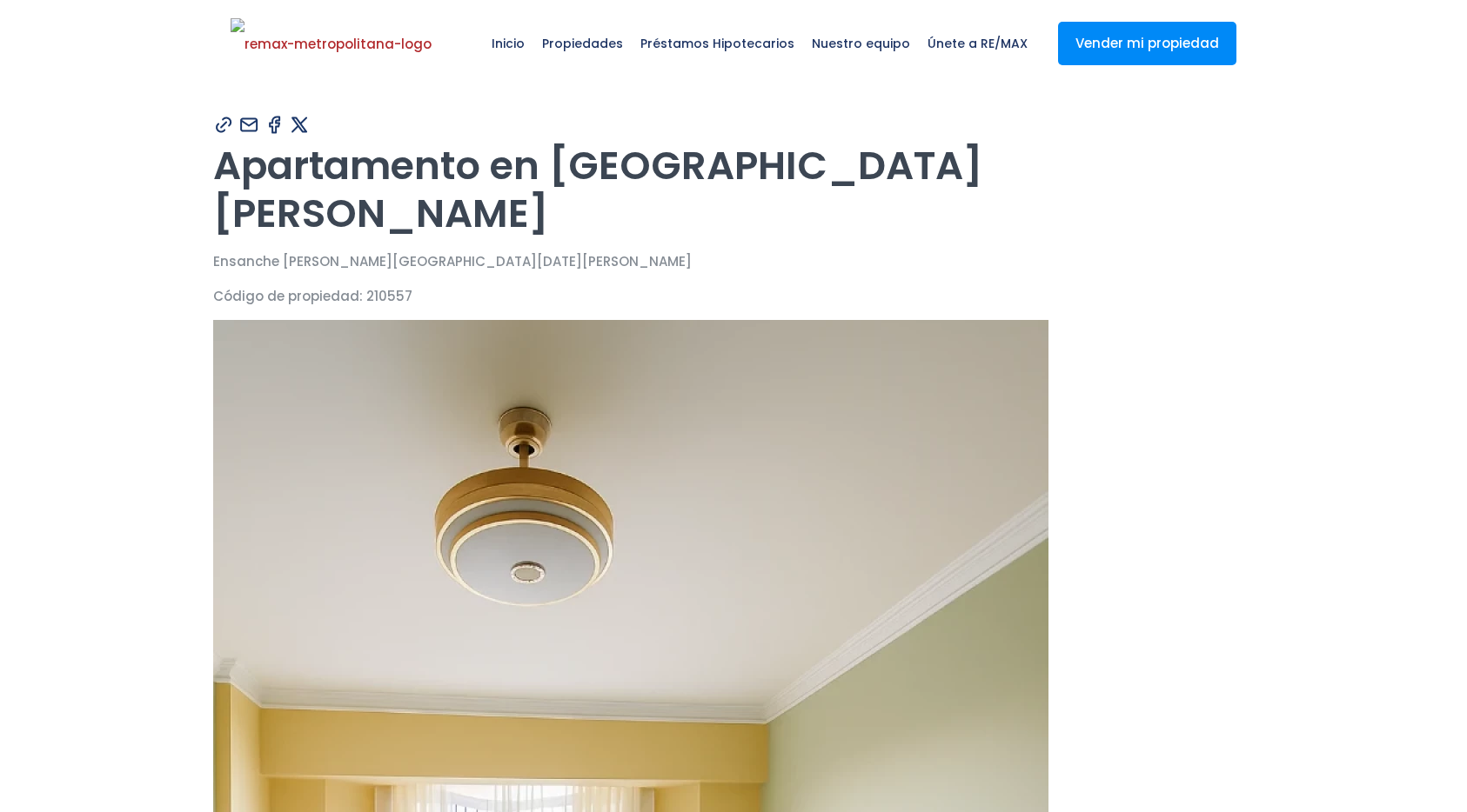  I want to click on span: 210557, so click(389, 296).